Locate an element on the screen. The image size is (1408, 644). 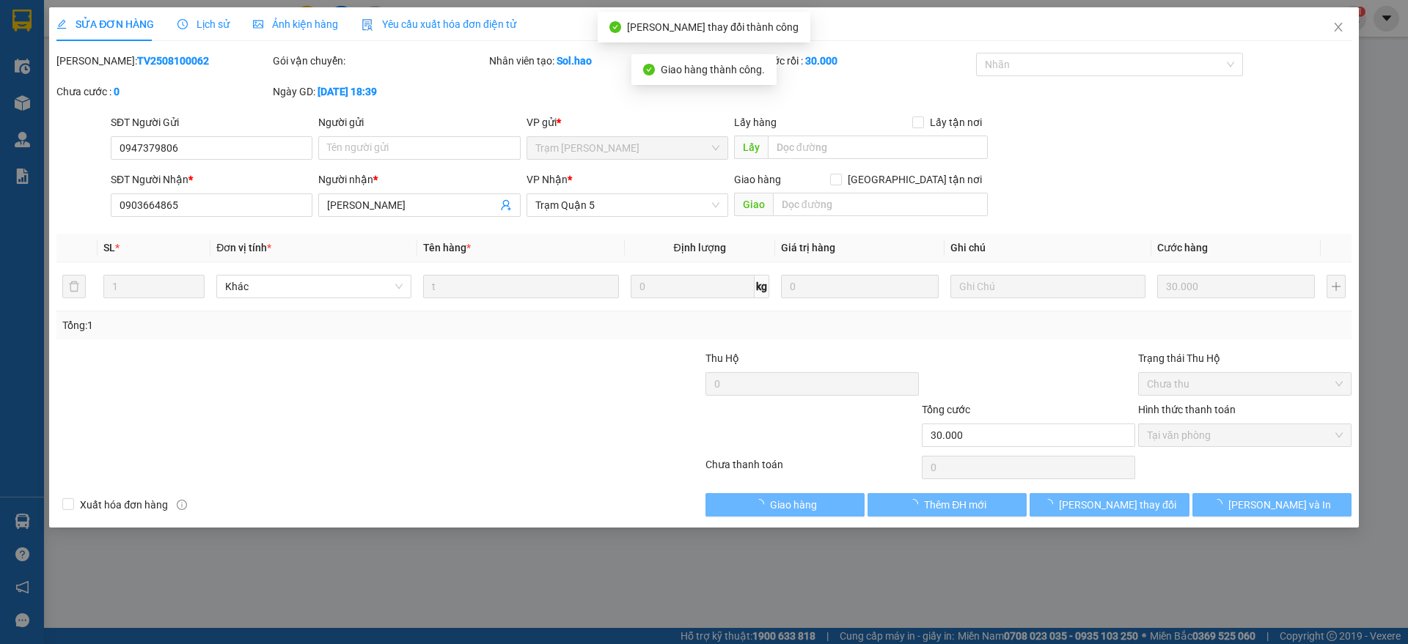
span: Yêu cầu xuất hóa đơn điện tử is located at coordinates (438, 24).